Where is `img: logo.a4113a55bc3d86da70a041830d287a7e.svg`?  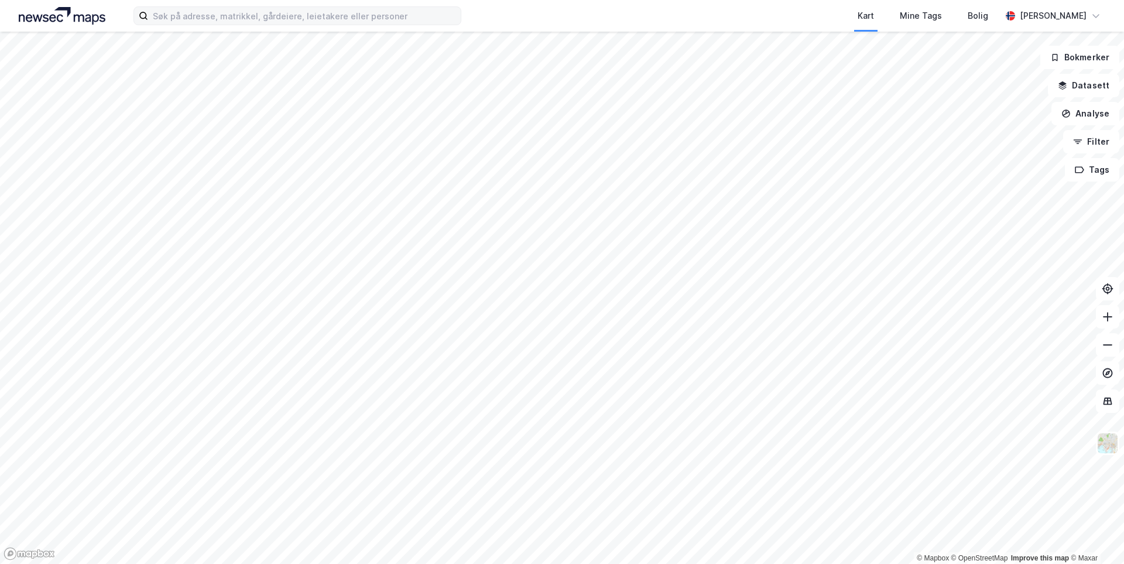
img: logo.a4113a55bc3d86da70a041830d287a7e.svg is located at coordinates (62, 16).